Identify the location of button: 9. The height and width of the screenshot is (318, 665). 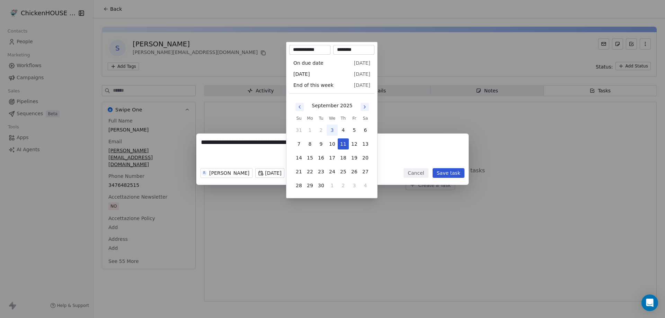
(321, 144).